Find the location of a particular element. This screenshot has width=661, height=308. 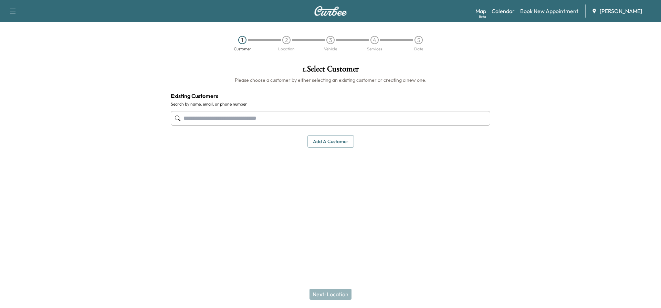

label: Search by name, email, or phone number is located at coordinates (331, 104).